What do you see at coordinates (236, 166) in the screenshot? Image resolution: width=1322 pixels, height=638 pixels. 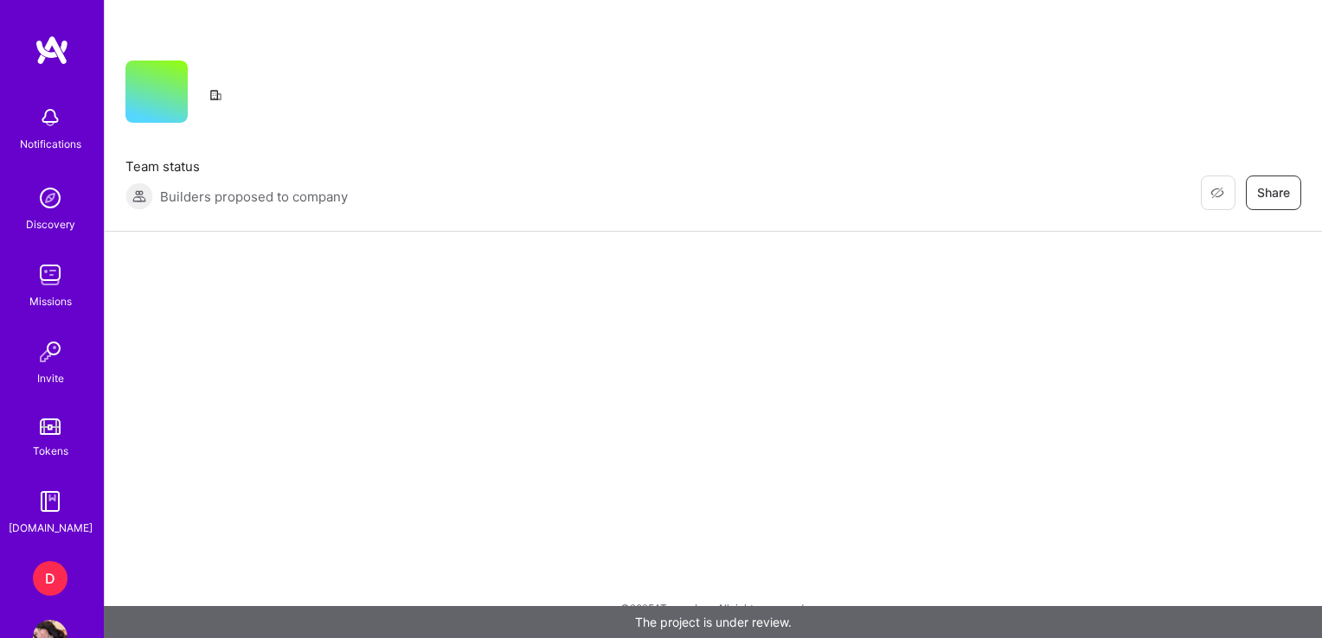 I see `span: Team status` at bounding box center [236, 166].